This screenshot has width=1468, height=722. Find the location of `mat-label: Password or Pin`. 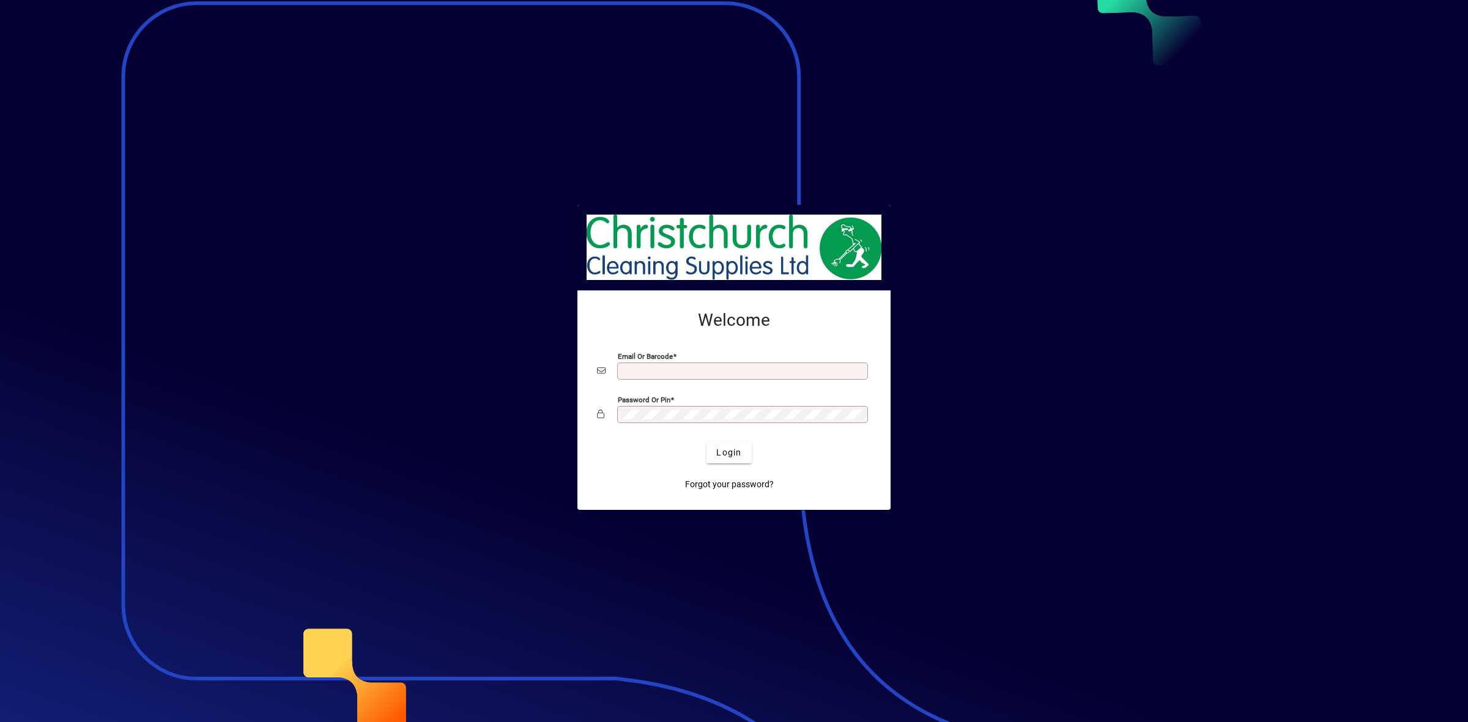

mat-label: Password or Pin is located at coordinates (644, 400).